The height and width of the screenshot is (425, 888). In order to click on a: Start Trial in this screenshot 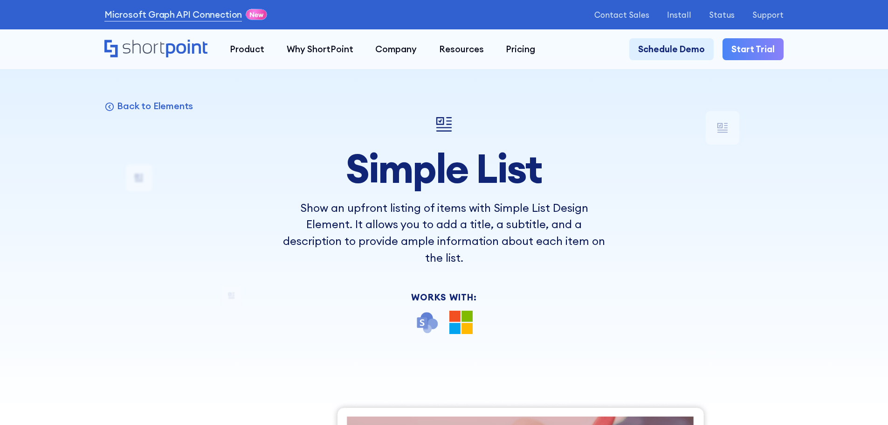, I will do `click(753, 49)`.